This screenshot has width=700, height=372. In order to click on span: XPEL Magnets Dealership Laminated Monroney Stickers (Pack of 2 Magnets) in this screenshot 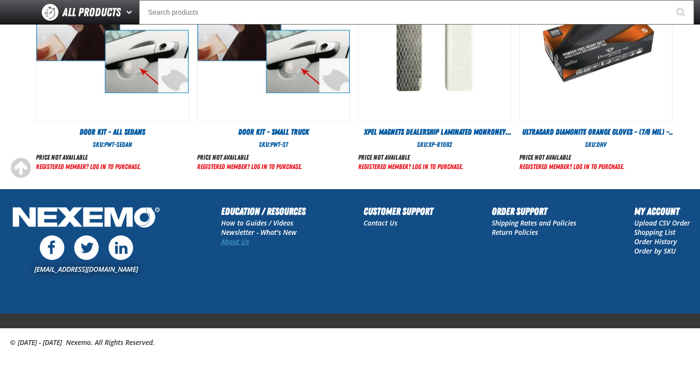, I will do `click(438, 137)`.